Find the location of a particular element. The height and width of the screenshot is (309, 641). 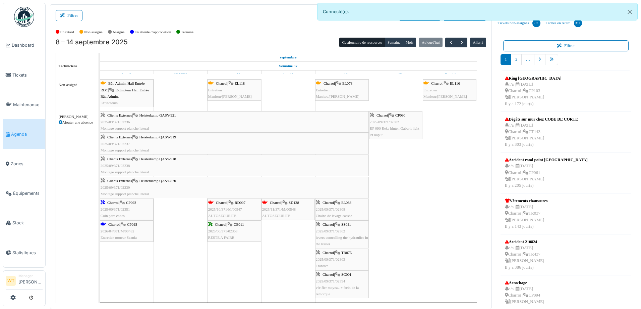

span: CP096 is located at coordinates (401, 115).